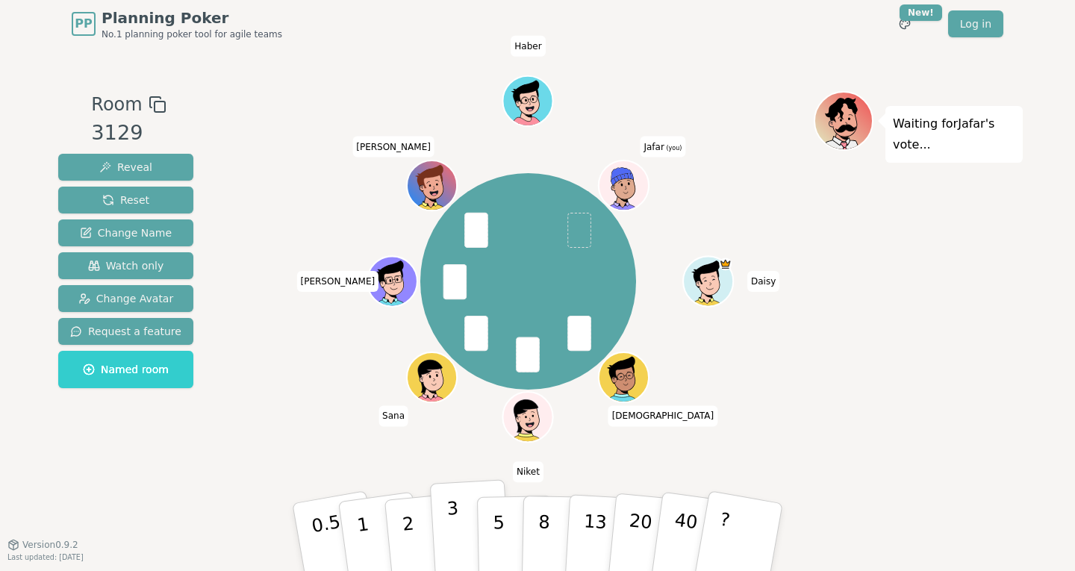 The width and height of the screenshot is (1075, 571). What do you see at coordinates (125, 200) in the screenshot?
I see `button: Reset` at bounding box center [125, 200].